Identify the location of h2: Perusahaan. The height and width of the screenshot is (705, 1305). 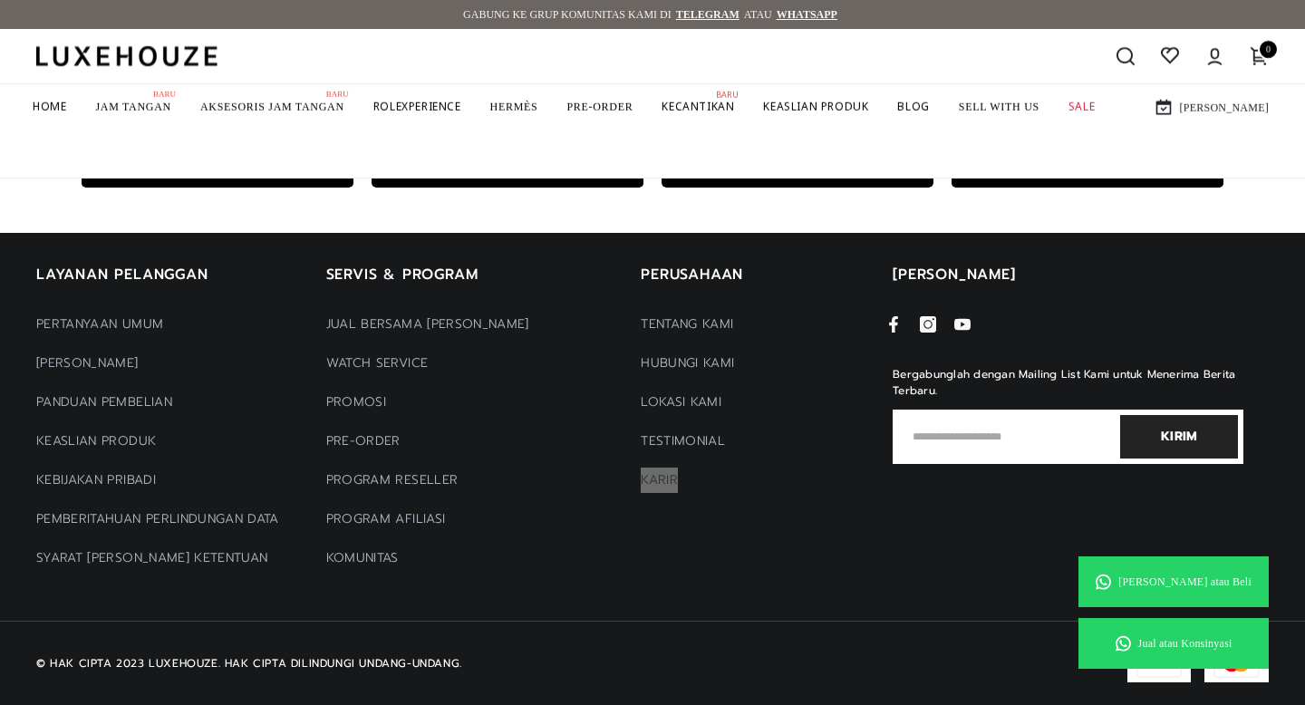
(753, 275).